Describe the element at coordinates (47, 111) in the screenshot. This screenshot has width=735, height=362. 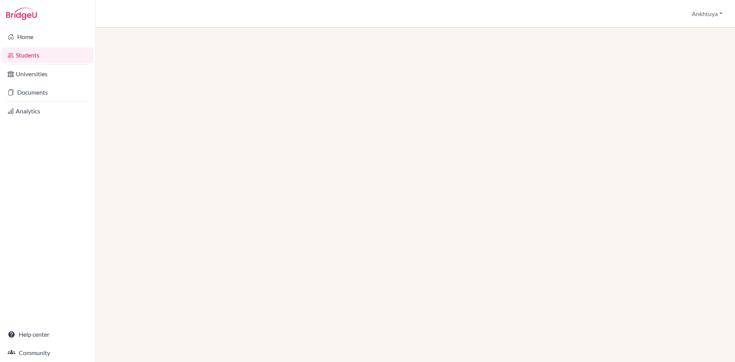
I see `a: Analytics` at that location.